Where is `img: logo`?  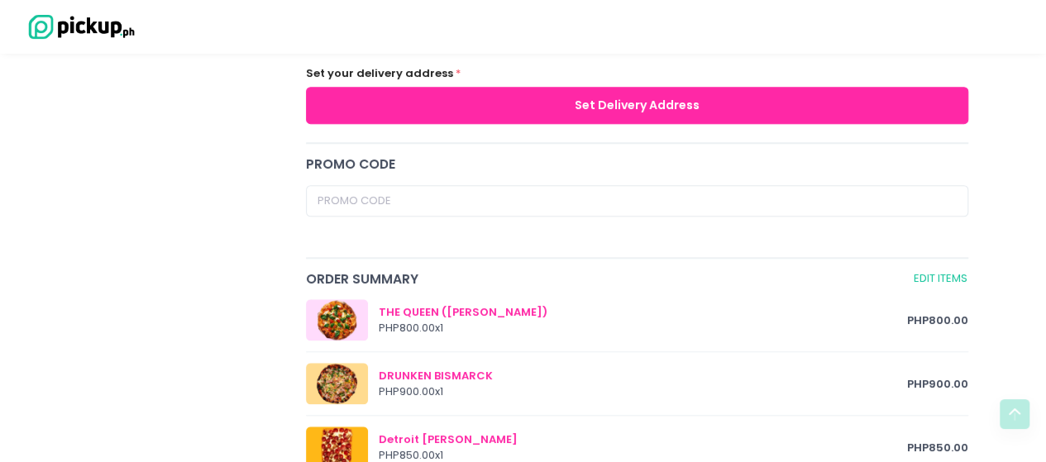 img: logo is located at coordinates (79, 26).